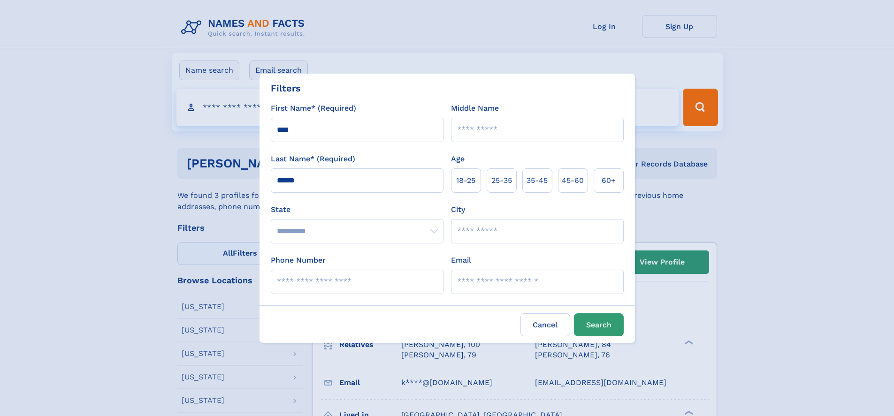 The image size is (894, 416). I want to click on label: Age, so click(458, 159).